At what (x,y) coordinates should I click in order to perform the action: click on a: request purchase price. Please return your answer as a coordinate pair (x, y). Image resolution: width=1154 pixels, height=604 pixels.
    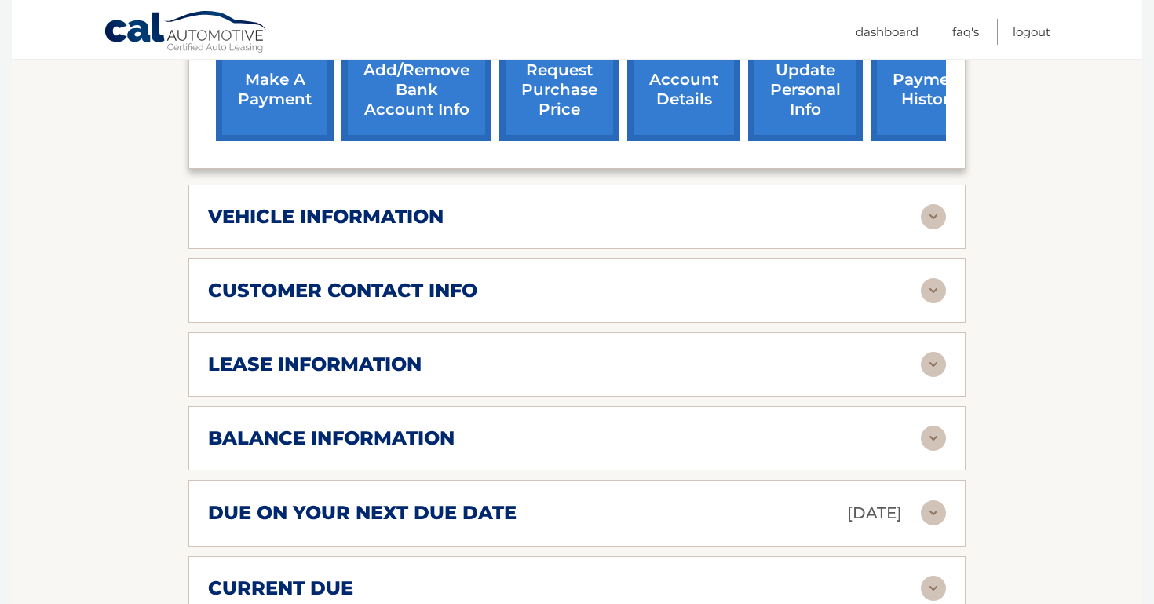
    Looking at the image, I should click on (559, 89).